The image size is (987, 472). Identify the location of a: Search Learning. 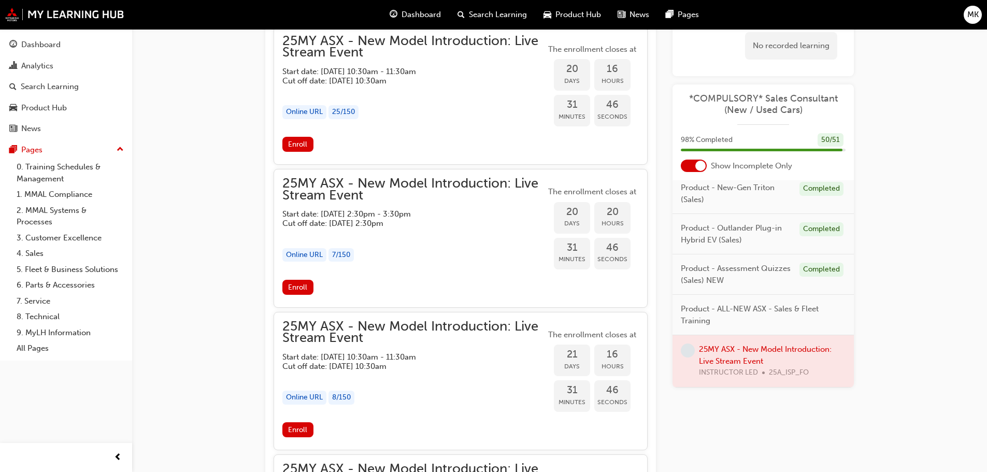
(66, 86).